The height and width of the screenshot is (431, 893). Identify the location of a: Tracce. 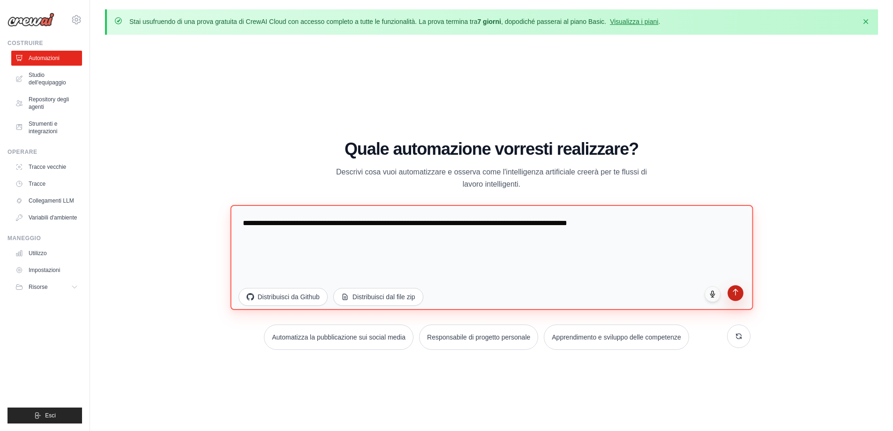
(46, 184).